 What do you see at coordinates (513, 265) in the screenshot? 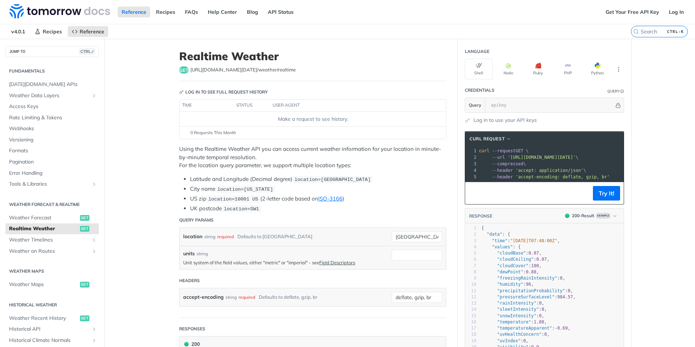
I see `span: "cloudCover"` at bounding box center [513, 265].